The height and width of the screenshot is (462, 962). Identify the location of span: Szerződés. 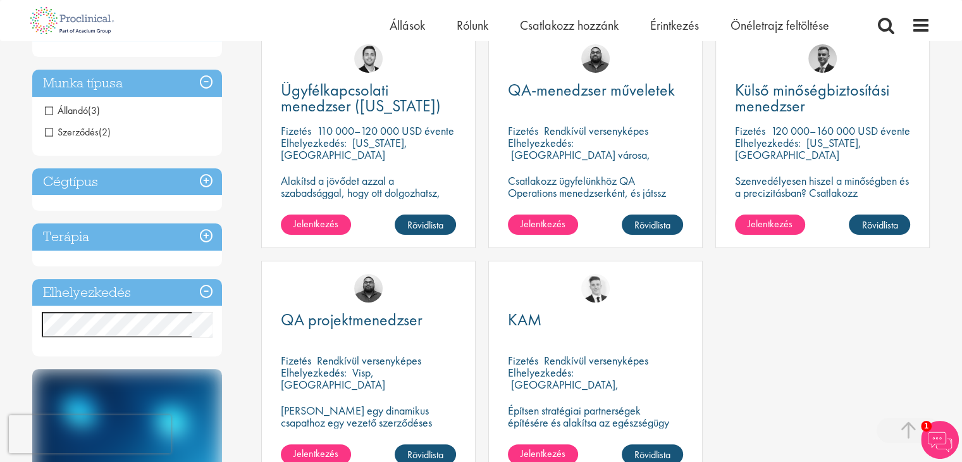
(78, 132).